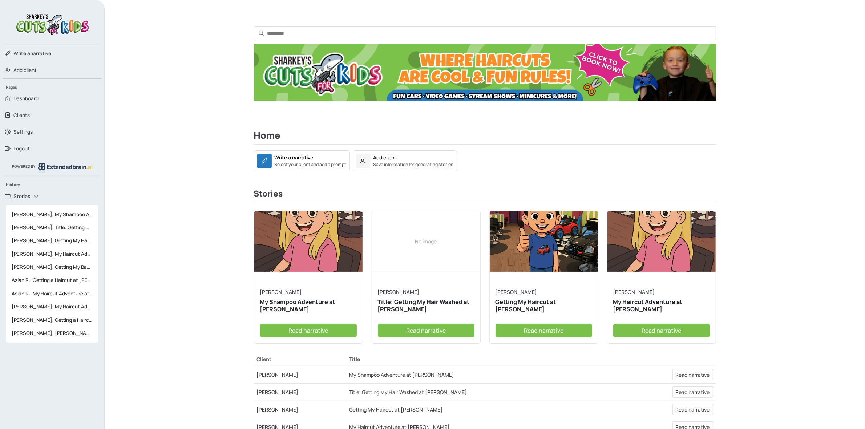  Describe the element at coordinates (300, 359) in the screenshot. I see `th: Client` at that location.